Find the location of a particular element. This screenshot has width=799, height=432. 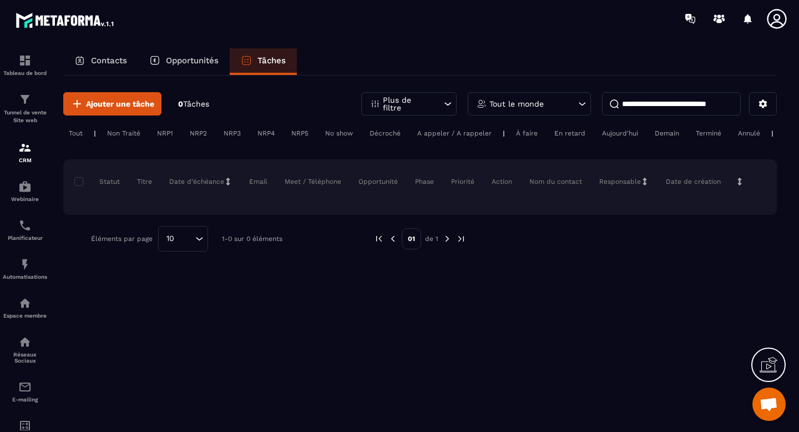

a: formationformationTableau de bord is located at coordinates (25, 65).